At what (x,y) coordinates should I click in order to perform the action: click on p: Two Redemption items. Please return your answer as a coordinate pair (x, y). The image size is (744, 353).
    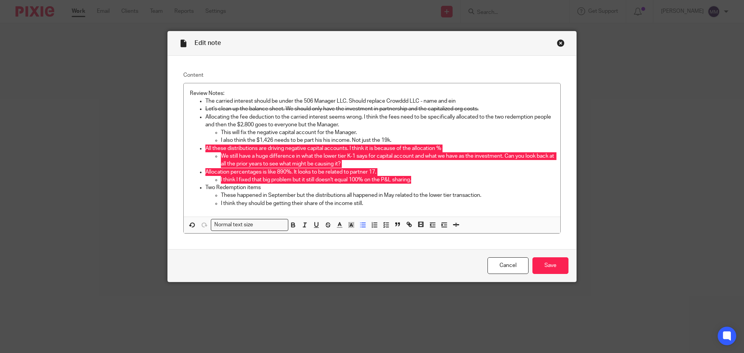
    Looking at the image, I should click on (380, 188).